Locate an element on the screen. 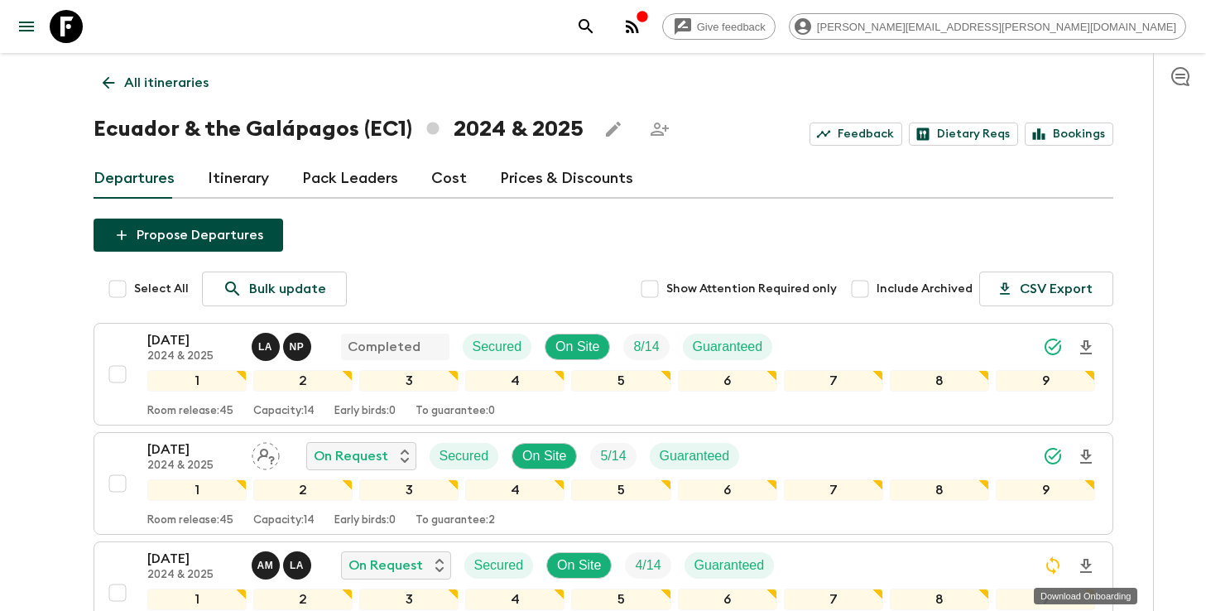 The image size is (1206, 611). a: Give feedback is located at coordinates (719, 26).